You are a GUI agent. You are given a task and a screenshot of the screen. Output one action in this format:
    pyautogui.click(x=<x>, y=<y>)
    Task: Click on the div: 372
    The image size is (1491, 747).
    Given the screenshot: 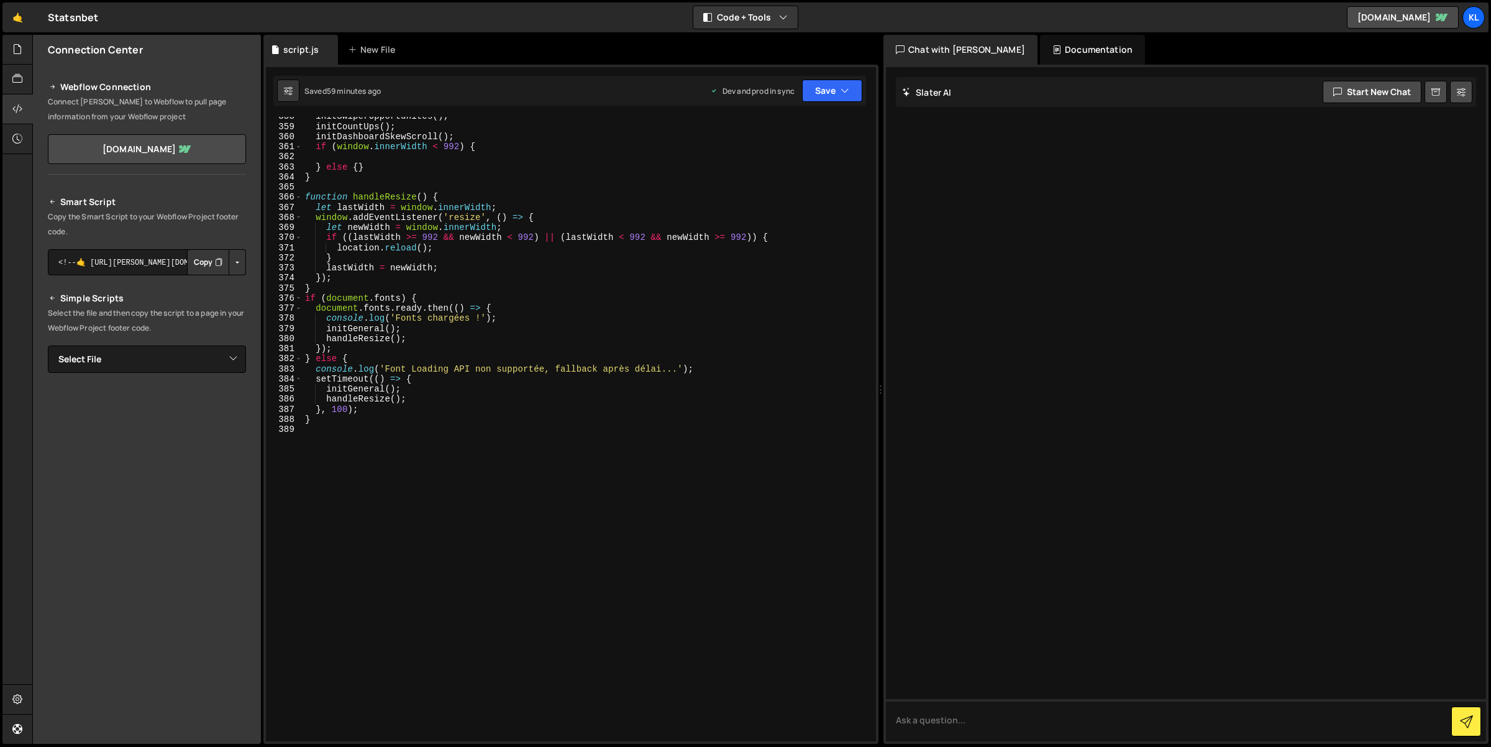 What is the action you would take?
    pyautogui.click(x=284, y=258)
    